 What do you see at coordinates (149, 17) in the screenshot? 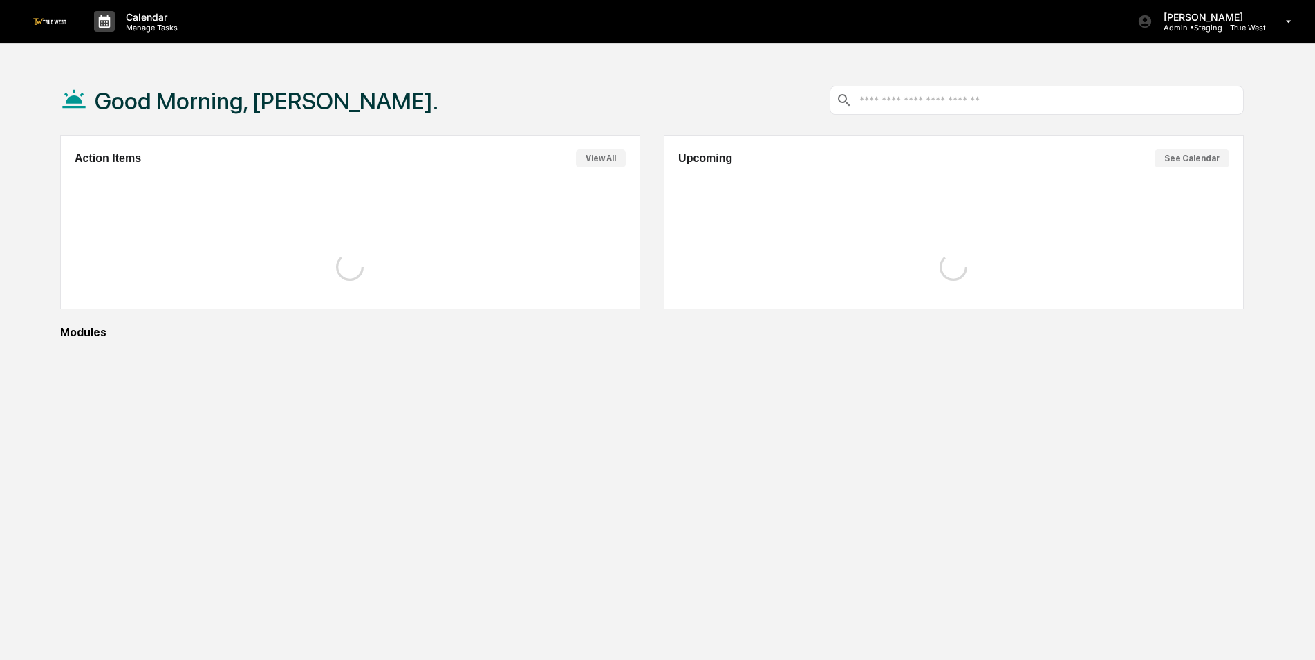
I see `p: Calendar` at bounding box center [149, 17].